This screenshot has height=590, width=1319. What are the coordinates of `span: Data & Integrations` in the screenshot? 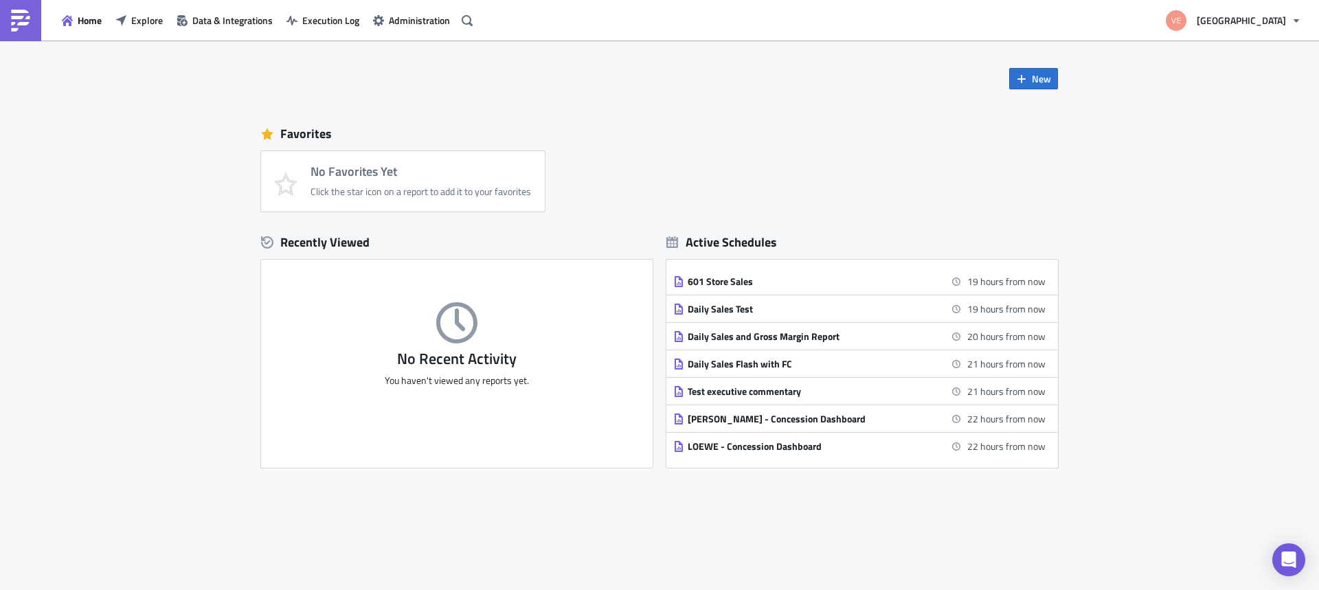 It's located at (232, 20).